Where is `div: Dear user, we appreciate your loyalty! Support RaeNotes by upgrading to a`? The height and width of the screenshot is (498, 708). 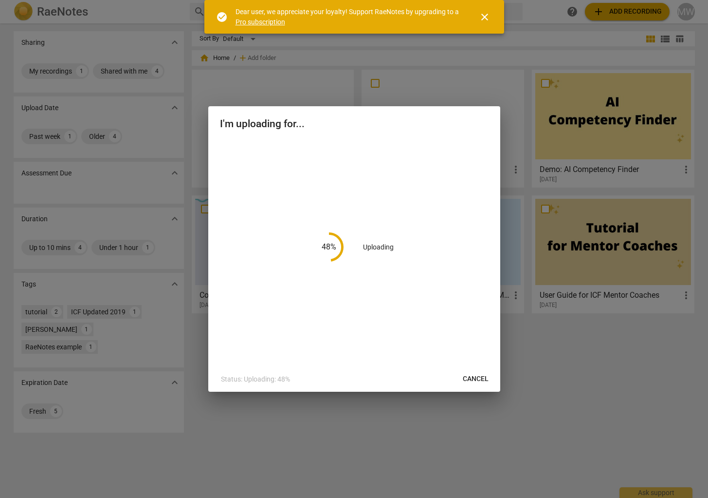 div: Dear user, we appreciate your loyalty! Support RaeNotes by upgrading to a is located at coordinates (349, 17).